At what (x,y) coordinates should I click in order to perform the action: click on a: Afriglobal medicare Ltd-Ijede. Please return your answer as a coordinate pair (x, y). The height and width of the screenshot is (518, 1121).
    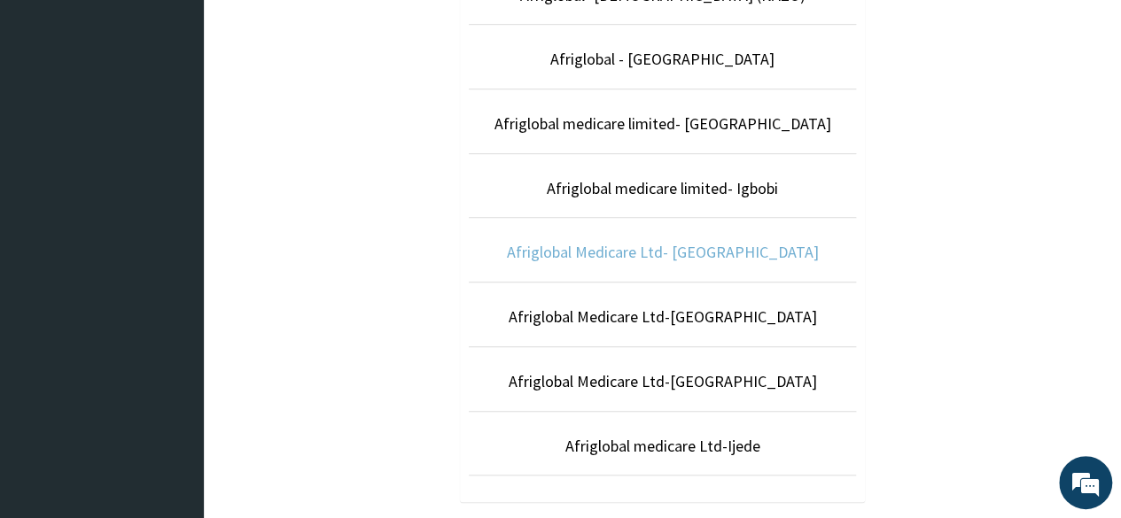
    Looking at the image, I should click on (663, 446).